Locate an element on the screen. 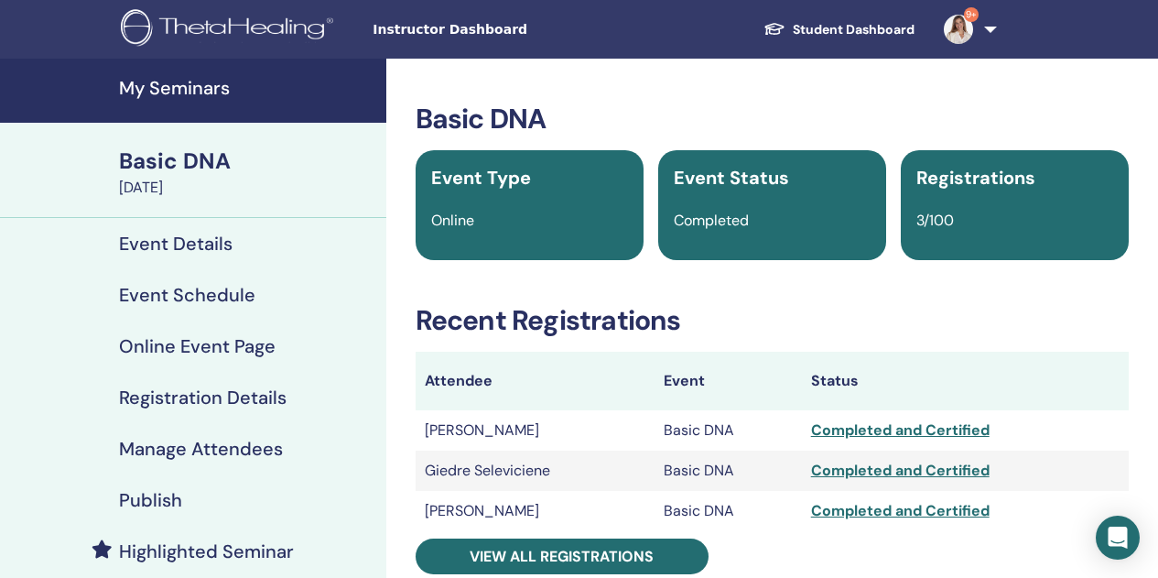 This screenshot has height=578, width=1158. h4: Highlighted Seminar is located at coordinates (206, 551).